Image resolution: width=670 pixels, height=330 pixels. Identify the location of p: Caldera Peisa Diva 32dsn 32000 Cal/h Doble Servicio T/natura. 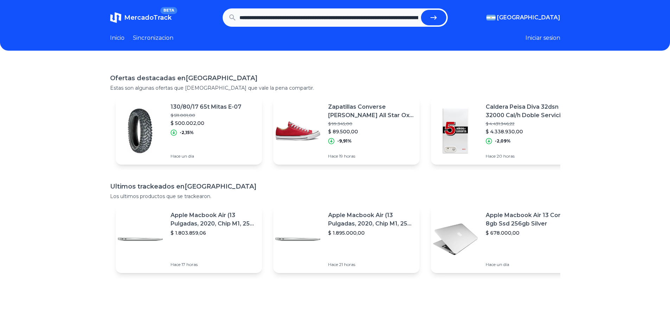
(529, 111).